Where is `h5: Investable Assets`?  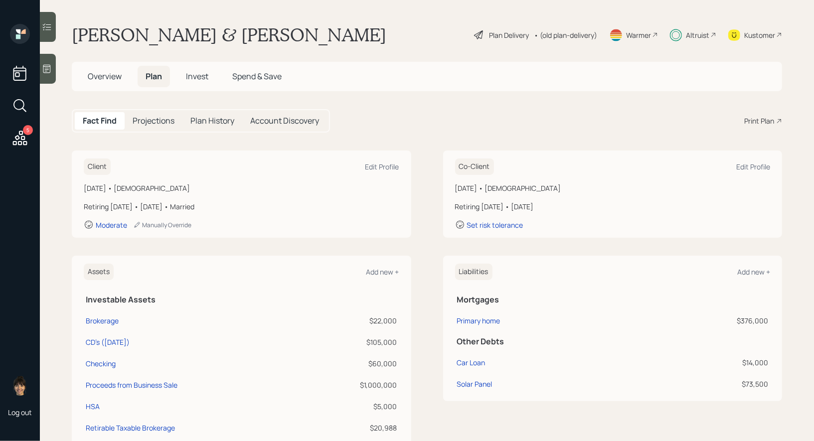 h5: Investable Assets is located at coordinates (241, 300).